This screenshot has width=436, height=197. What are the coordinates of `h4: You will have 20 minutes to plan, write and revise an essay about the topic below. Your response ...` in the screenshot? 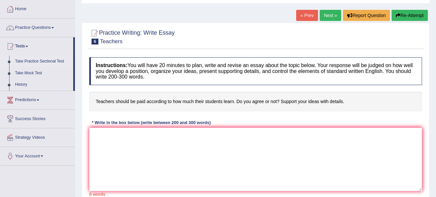 It's located at (255, 71).